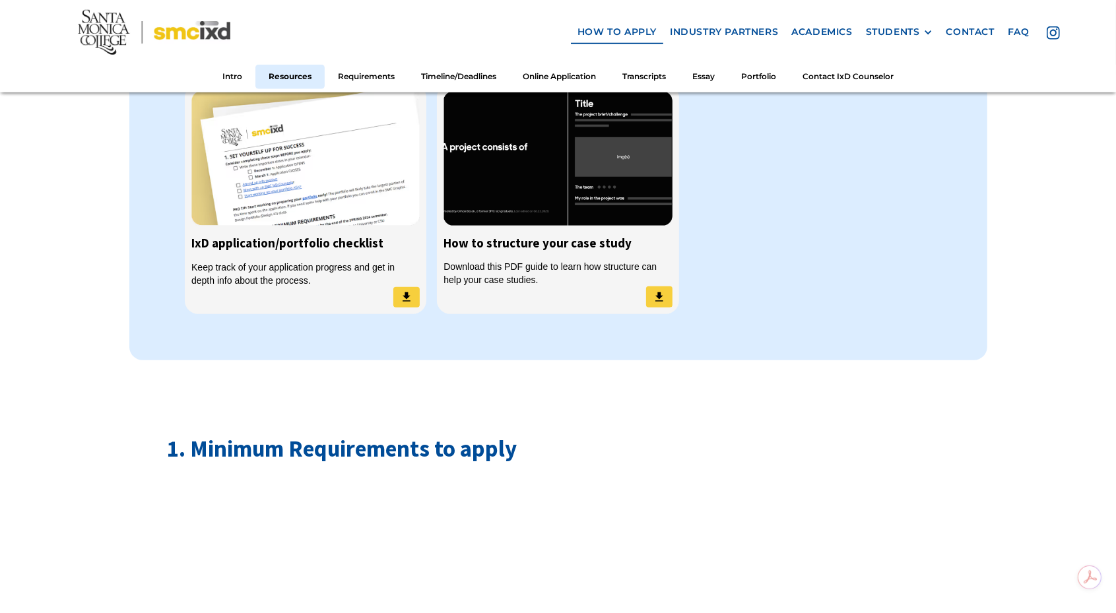 This screenshot has height=613, width=1116. What do you see at coordinates (1018, 32) in the screenshot?
I see `a: faq` at bounding box center [1018, 32].